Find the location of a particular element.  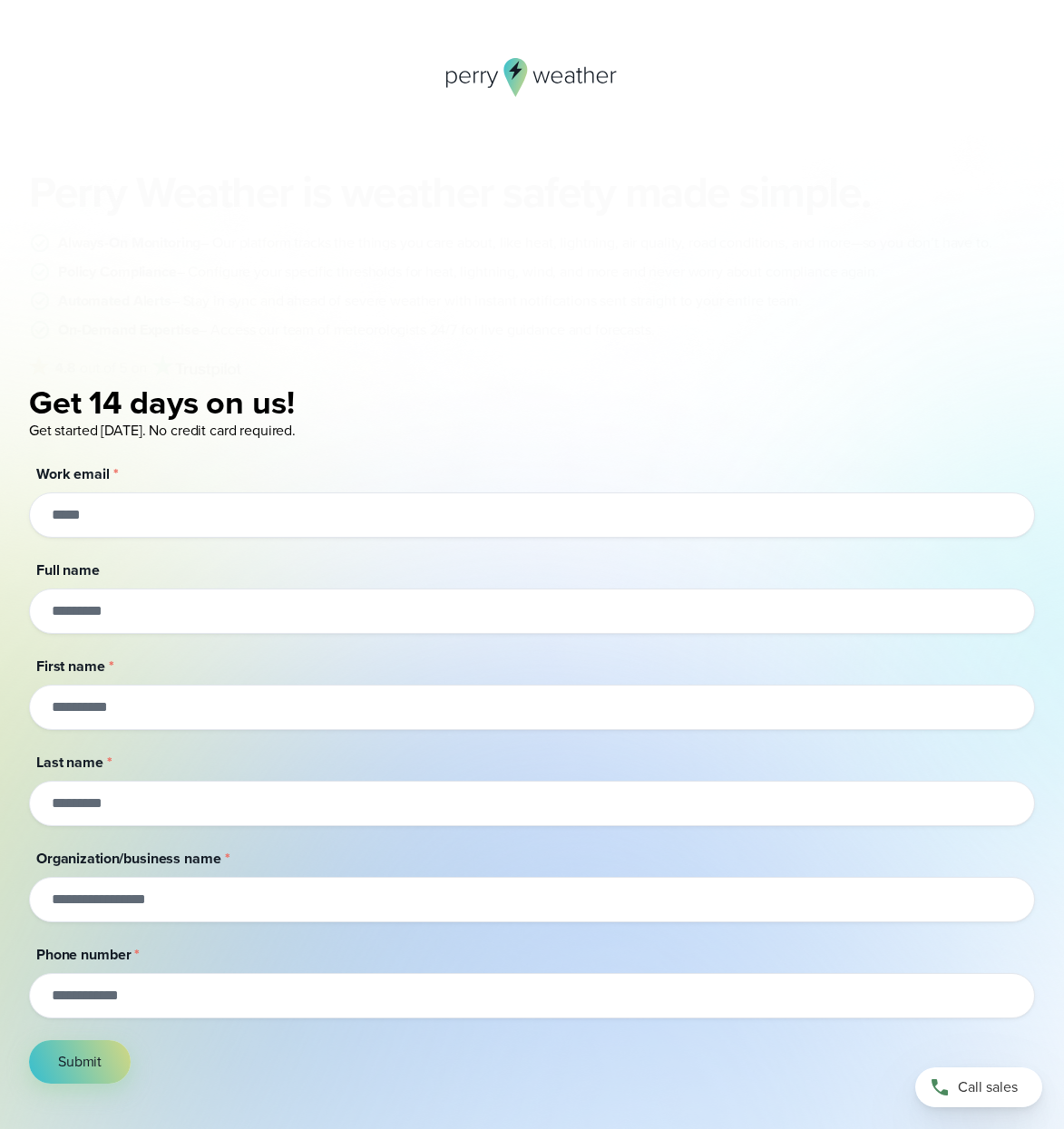

span: Organization/business name is located at coordinates (129, 858).